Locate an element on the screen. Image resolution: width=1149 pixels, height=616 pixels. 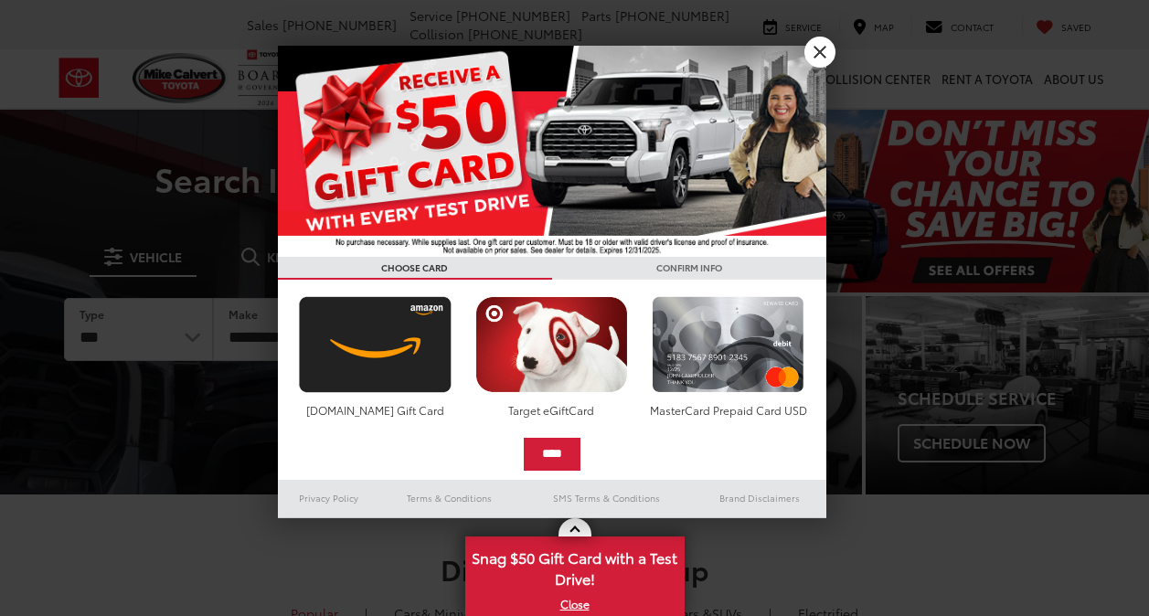
img: 55838_top_625864.jpg is located at coordinates (552, 151).